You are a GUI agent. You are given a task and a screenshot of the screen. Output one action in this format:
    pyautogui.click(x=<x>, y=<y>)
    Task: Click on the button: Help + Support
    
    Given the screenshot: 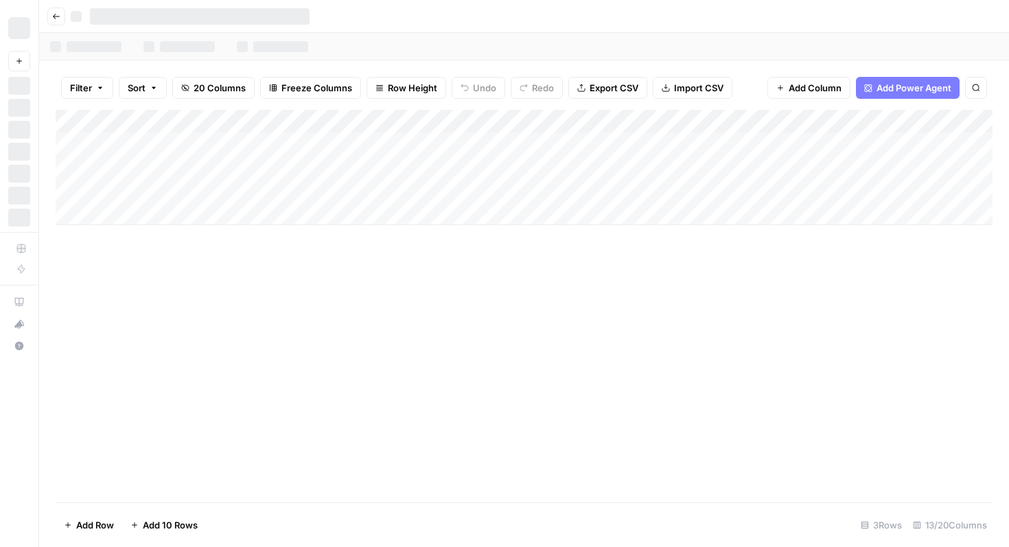 What is the action you would take?
    pyautogui.click(x=19, y=346)
    